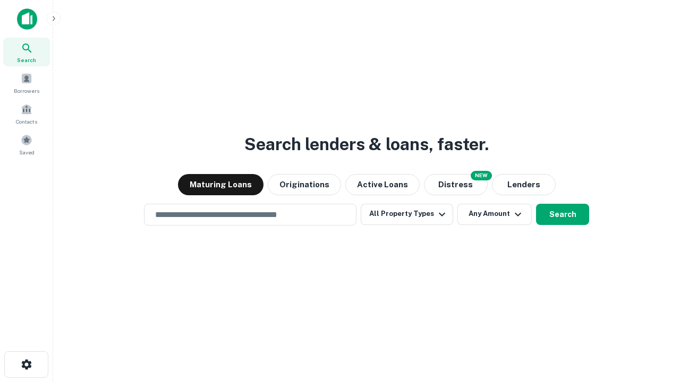 Image resolution: width=680 pixels, height=382 pixels. I want to click on div: Saved, so click(27, 144).